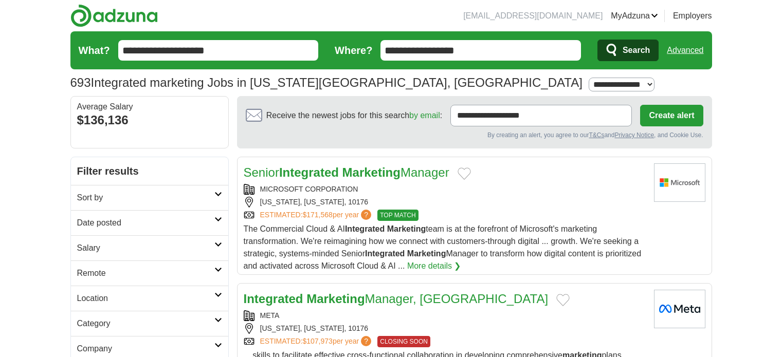  I want to click on img: Meta logo, so click(679, 309).